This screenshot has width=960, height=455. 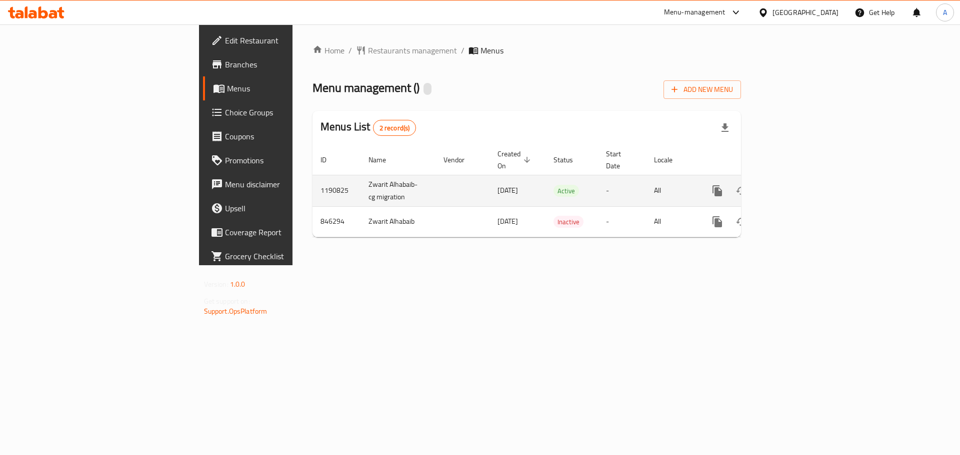 I want to click on div: Export file, so click(x=725, y=128).